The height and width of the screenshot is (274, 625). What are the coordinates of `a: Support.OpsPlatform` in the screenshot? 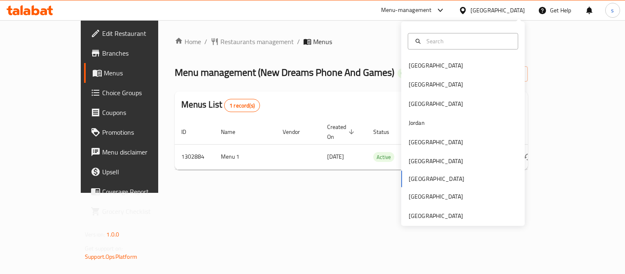 It's located at (111, 257).